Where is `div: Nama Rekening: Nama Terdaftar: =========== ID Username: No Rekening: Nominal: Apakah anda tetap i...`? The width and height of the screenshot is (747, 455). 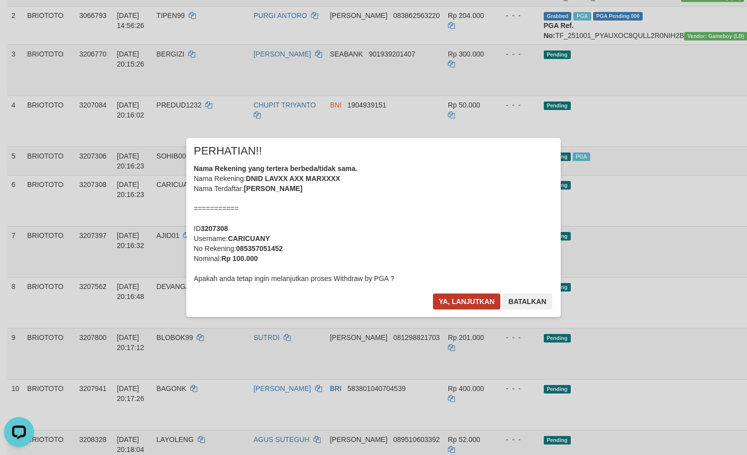 div: Nama Rekening: Nama Terdaftar: =========== ID Username: No Rekening: Nominal: Apakah anda tetap i... is located at coordinates (374, 223).